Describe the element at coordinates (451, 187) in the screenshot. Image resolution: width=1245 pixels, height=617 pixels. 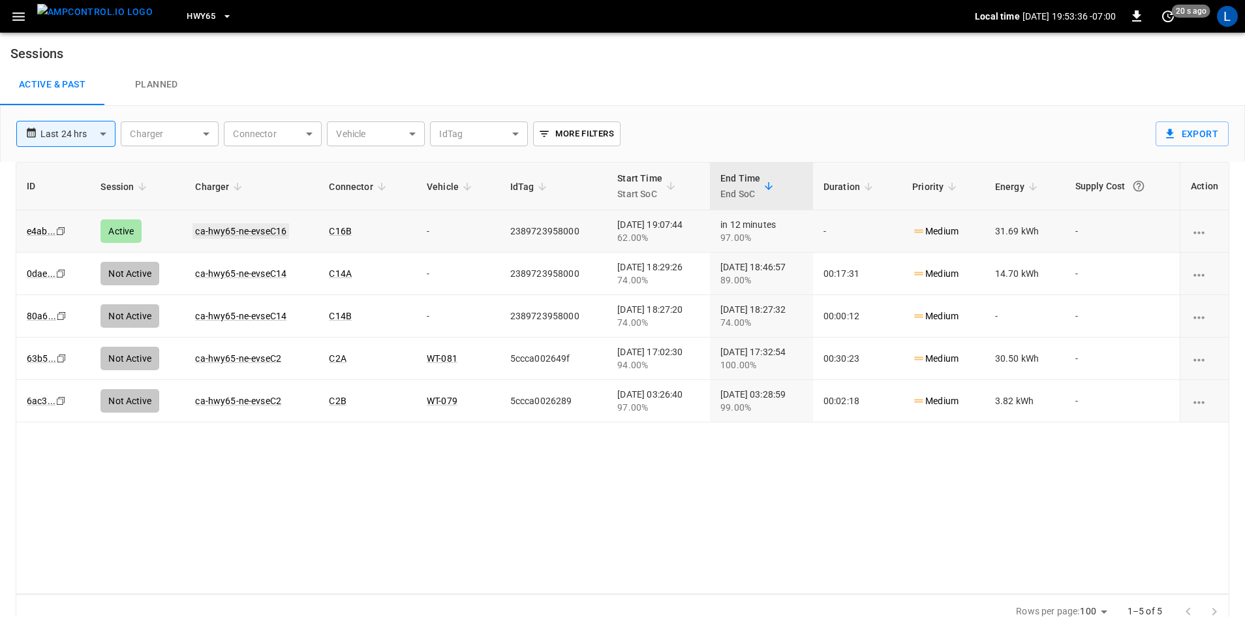
I see `span: Vehicle` at that location.